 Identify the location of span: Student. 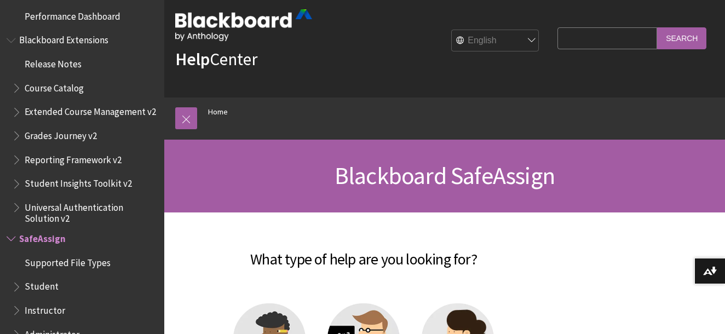
(42, 285).